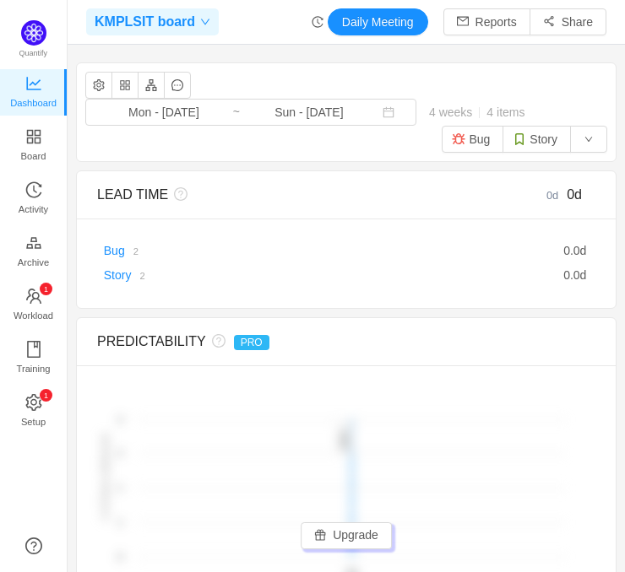 Image resolution: width=625 pixels, height=572 pixels. I want to click on button: Bug, so click(472, 139).